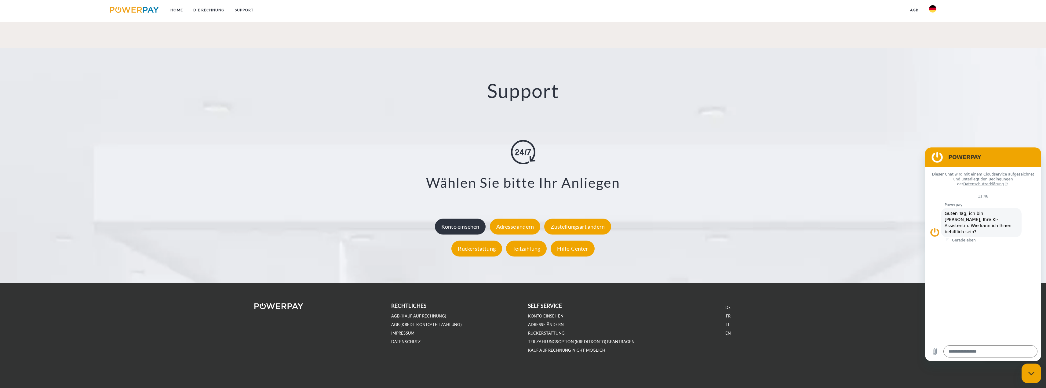 This screenshot has height=388, width=1046. Describe the element at coordinates (567, 350) in the screenshot. I see `a: Kauf auf Rechnung nicht möglich` at that location.